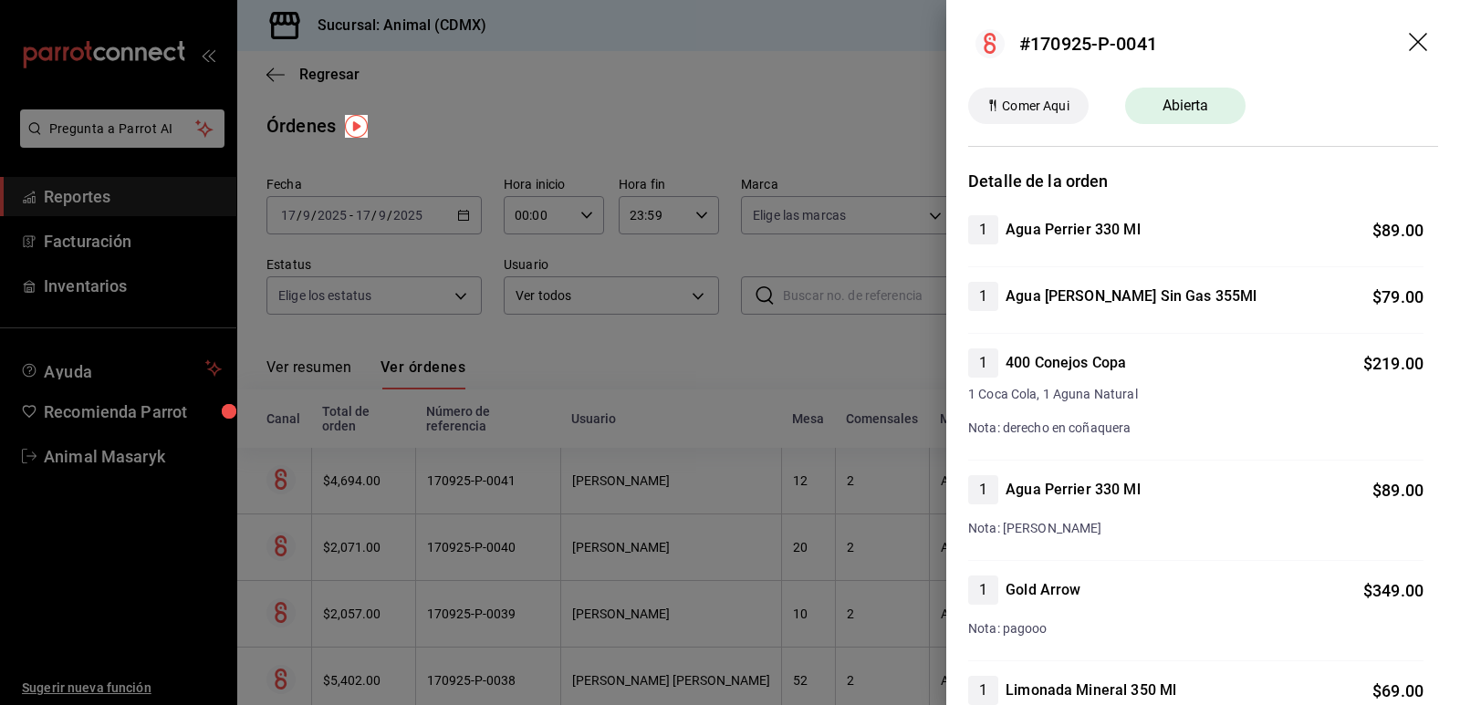  What do you see at coordinates (1035, 106) in the screenshot?
I see `span: Comer Aqui` at bounding box center [1035, 106].